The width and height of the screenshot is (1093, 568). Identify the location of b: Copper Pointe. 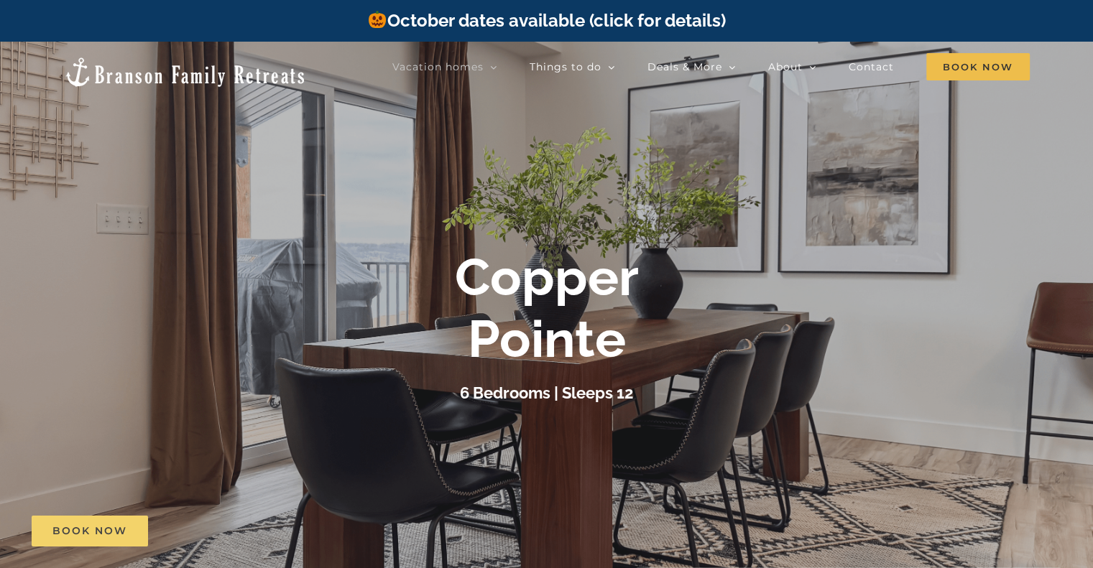
(547, 307).